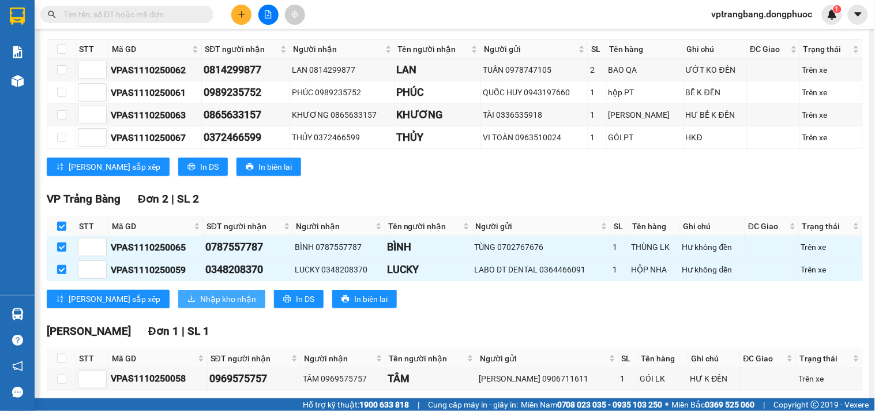 The height and width of the screenshot is (411, 875). Describe the element at coordinates (249, 247) in the screenshot. I see `td: 0787557787` at that location.